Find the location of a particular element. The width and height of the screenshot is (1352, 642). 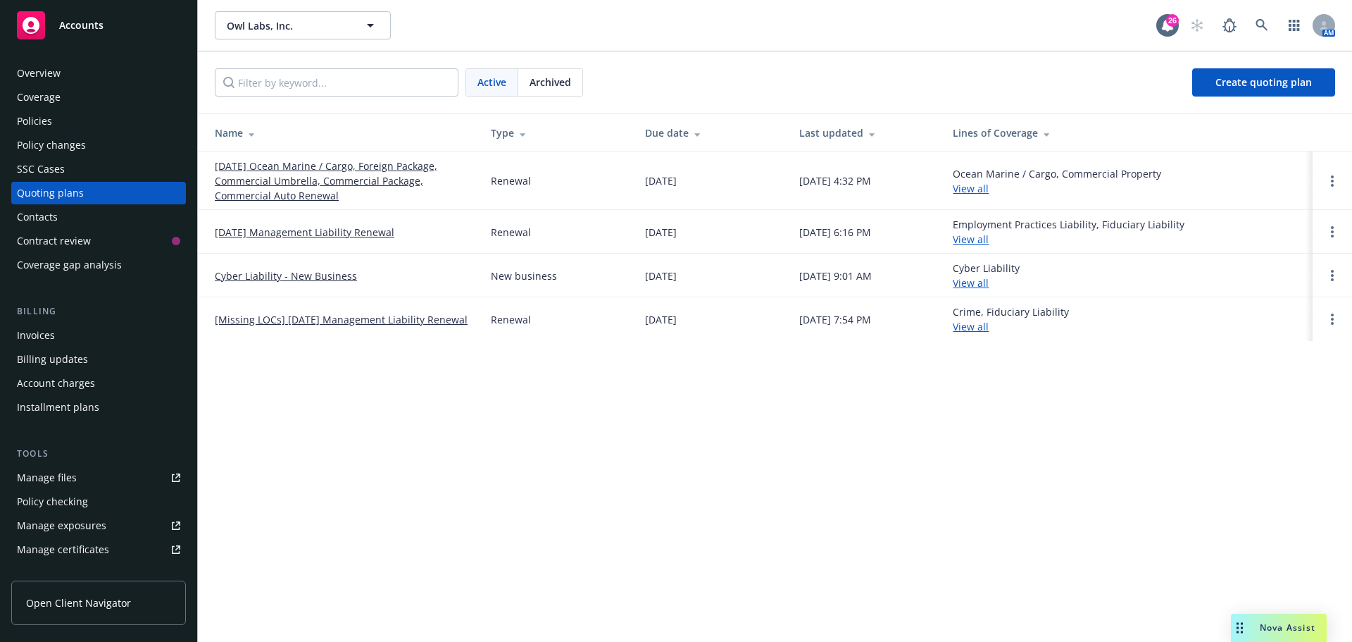

span: Owl Labs, Inc. is located at coordinates (287, 25).